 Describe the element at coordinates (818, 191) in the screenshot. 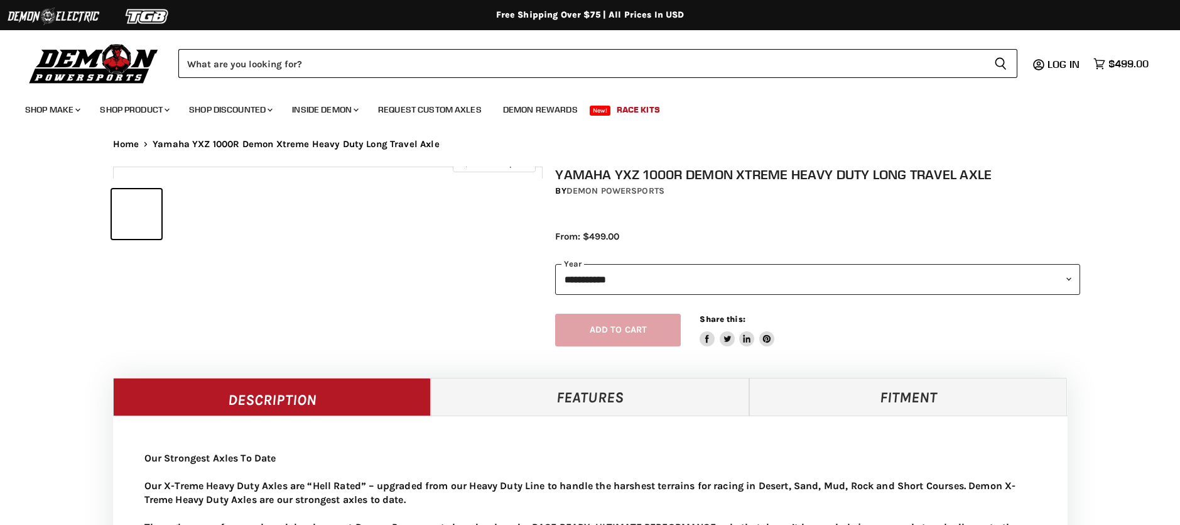

I see `div: by` at that location.